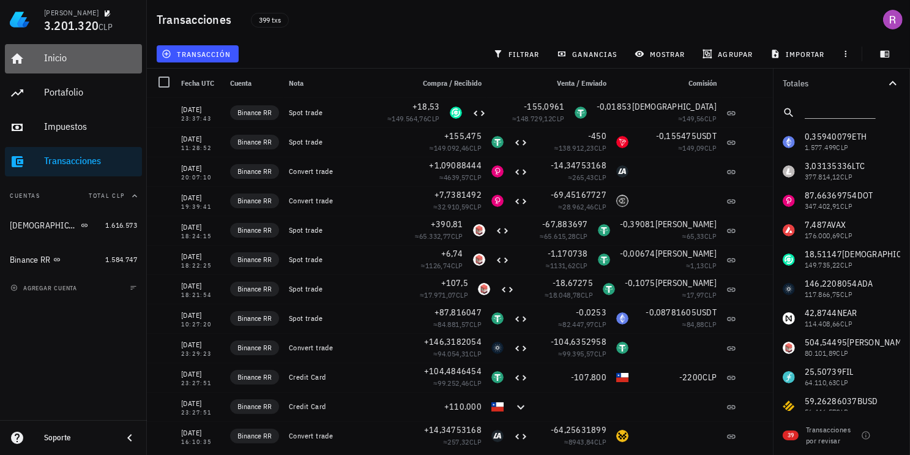 The width and height of the screenshot is (910, 455). Describe the element at coordinates (893, 20) in the screenshot. I see `div: avatar` at that location.